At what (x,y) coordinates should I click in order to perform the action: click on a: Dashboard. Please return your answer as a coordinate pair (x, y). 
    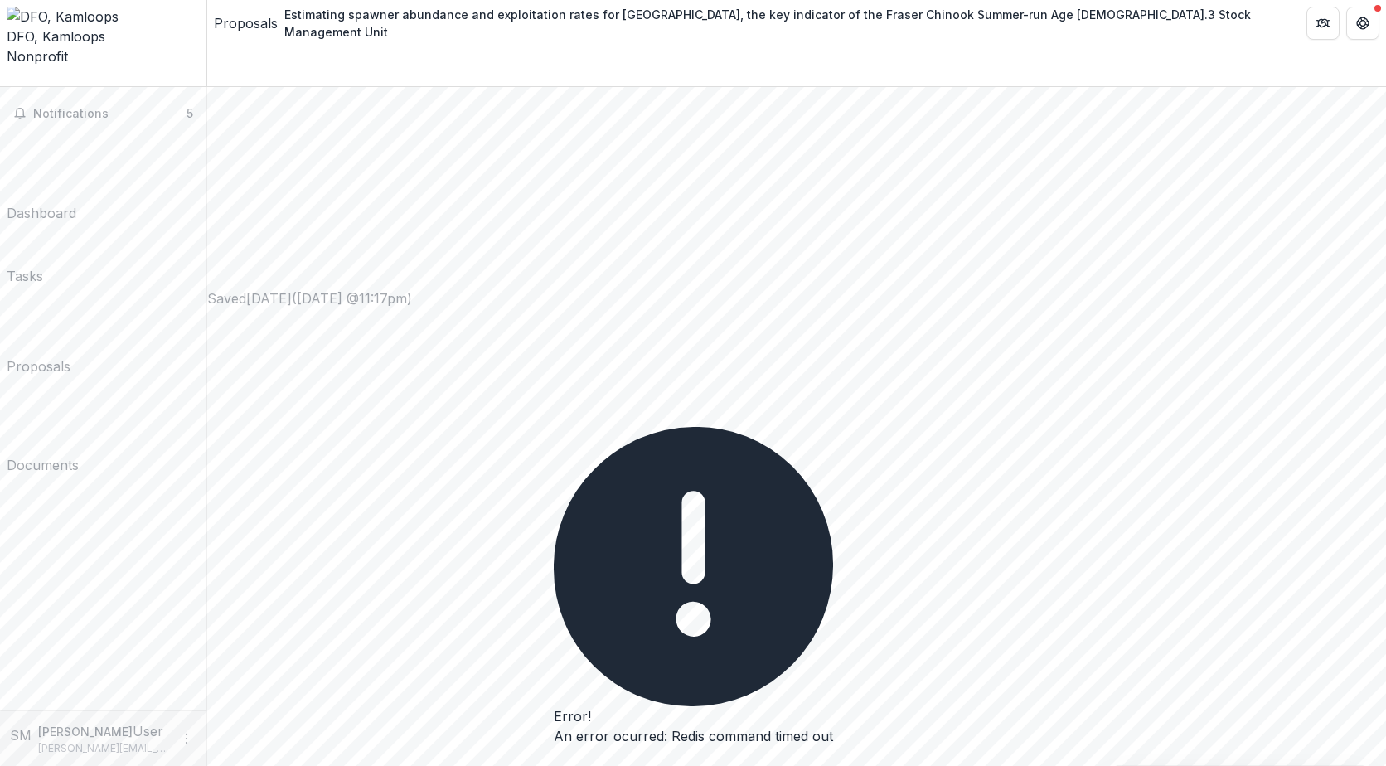
    Looking at the image, I should click on (41, 178).